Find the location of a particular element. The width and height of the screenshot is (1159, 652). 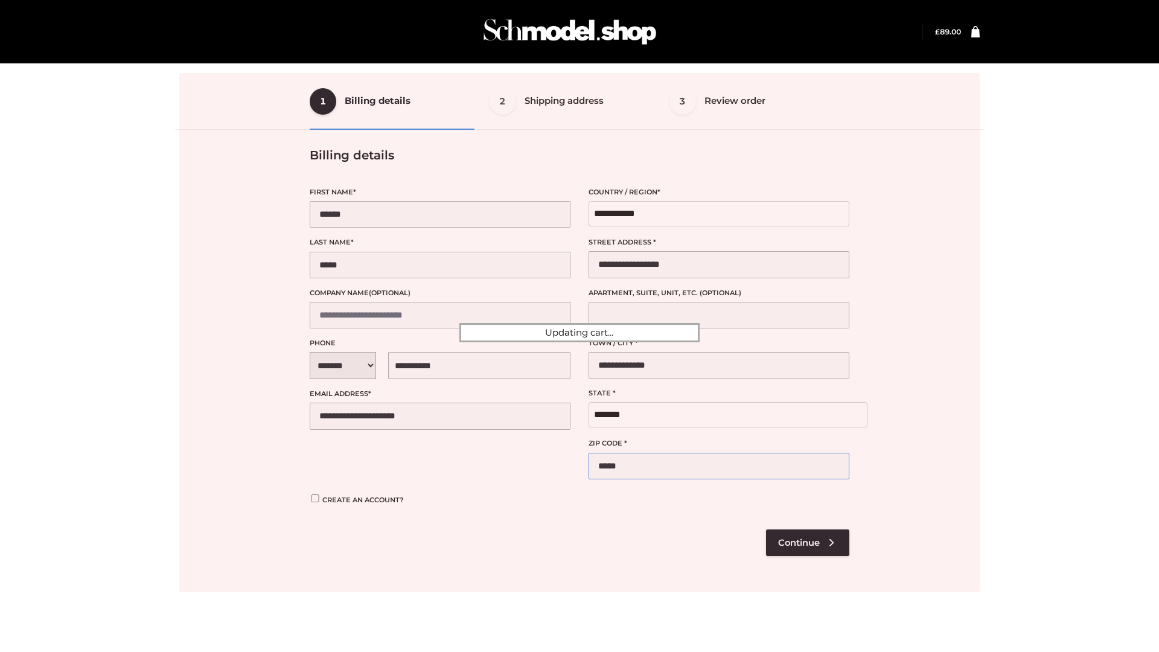

div: Updating cart... is located at coordinates (580, 333).